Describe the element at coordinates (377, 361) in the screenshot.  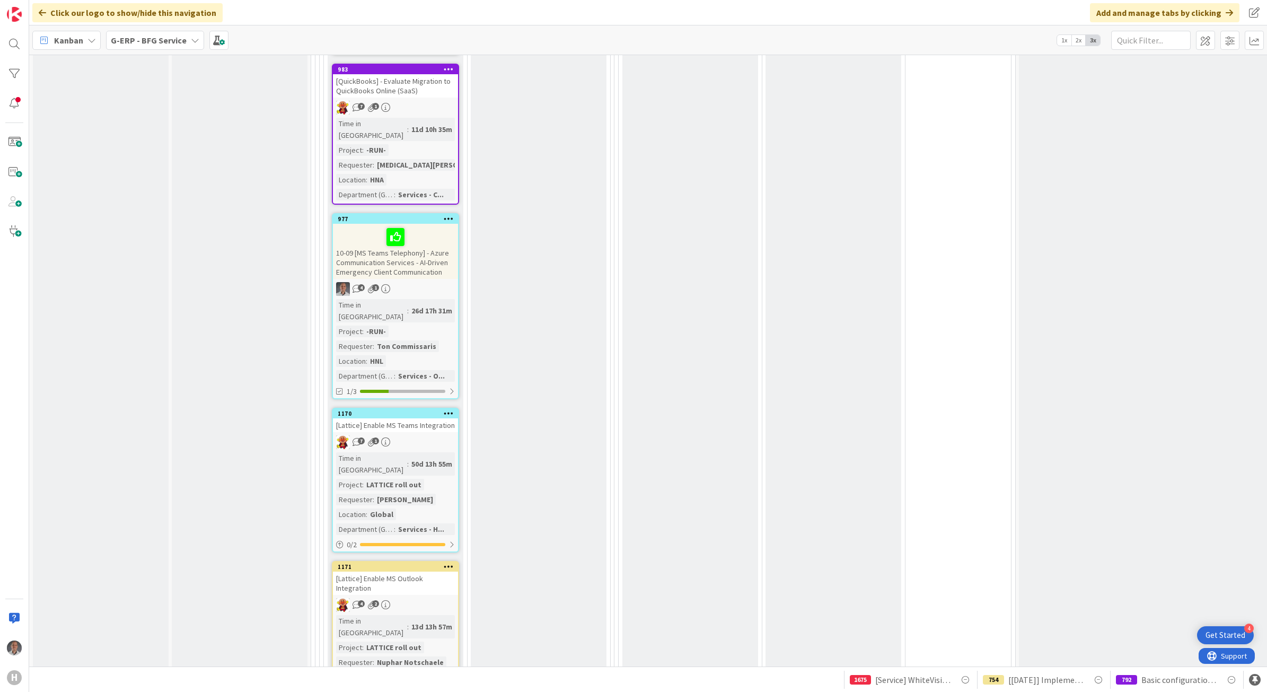
I see `div: HNL` at that location.